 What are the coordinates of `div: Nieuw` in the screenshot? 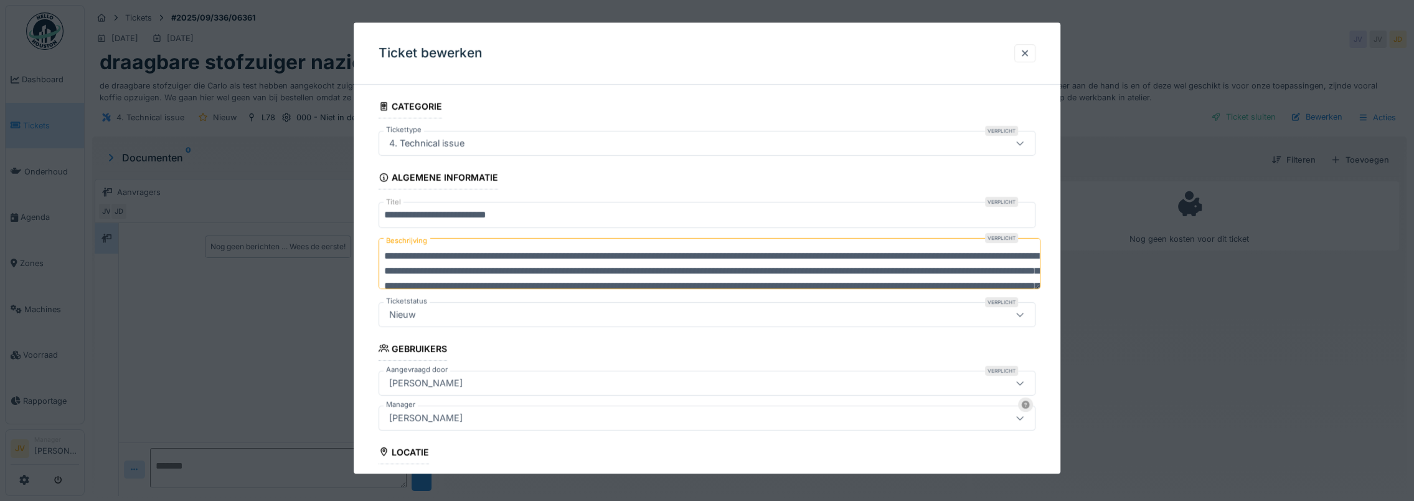 It's located at (402, 314).